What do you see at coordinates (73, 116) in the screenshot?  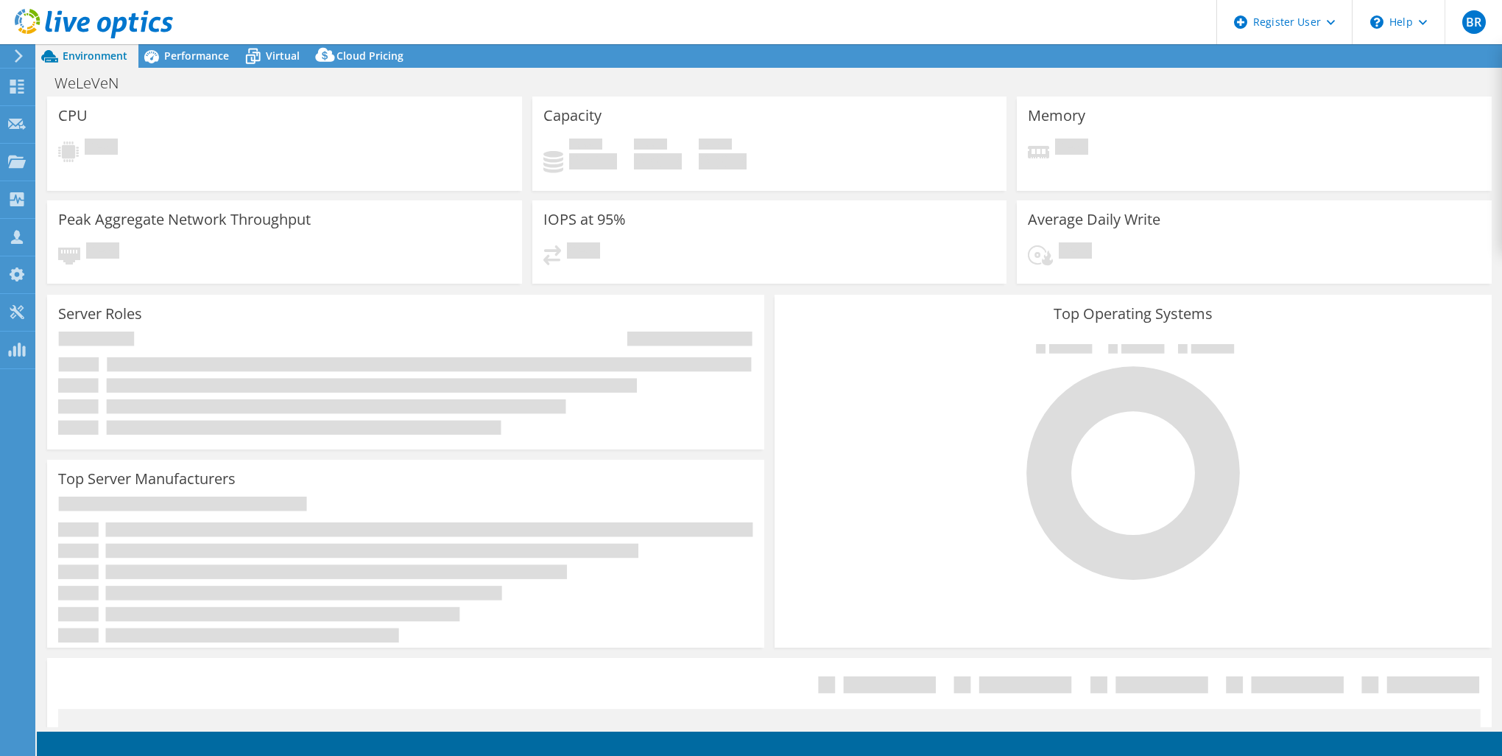 I see `h3: CPU` at bounding box center [73, 116].